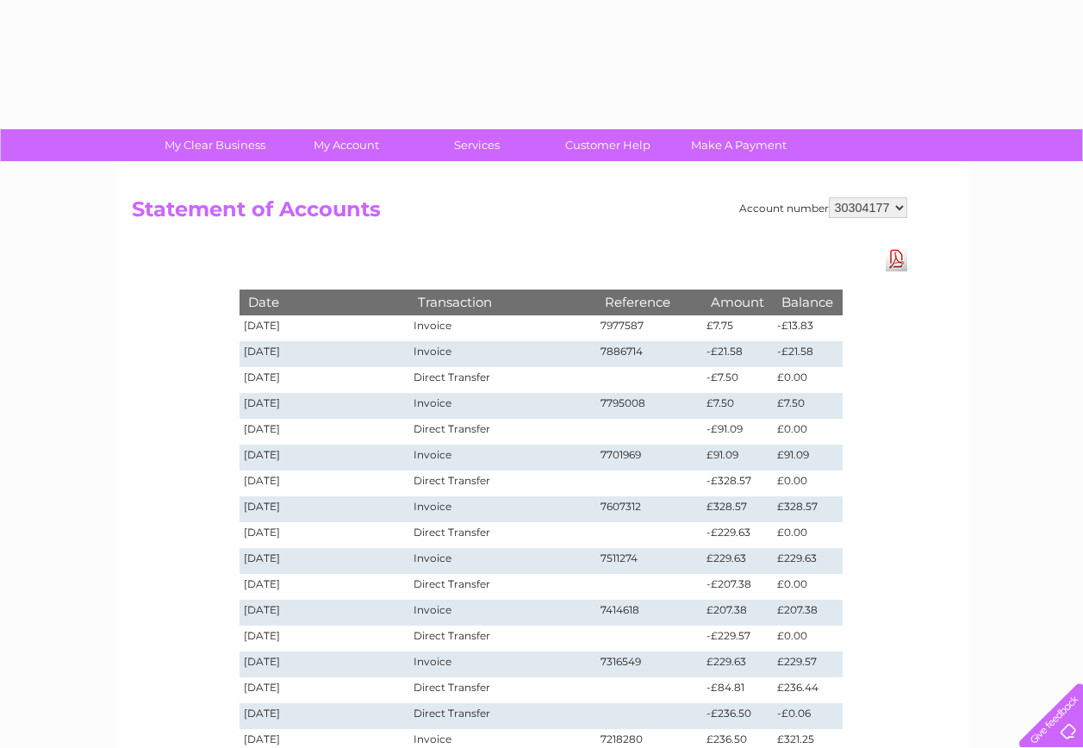 This screenshot has width=1083, height=748. I want to click on a: Make A Payment, so click(738, 145).